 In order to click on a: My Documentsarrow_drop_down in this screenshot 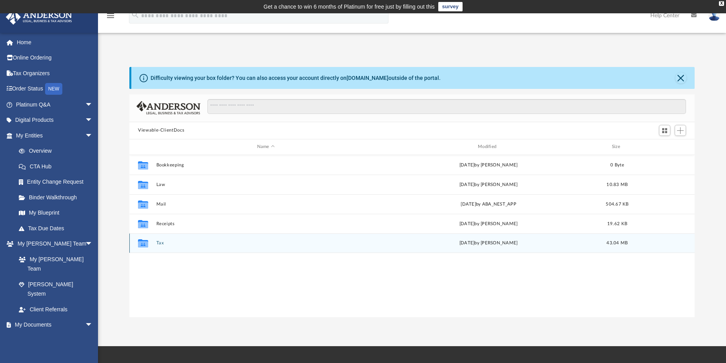, I will do `click(53, 325)`.